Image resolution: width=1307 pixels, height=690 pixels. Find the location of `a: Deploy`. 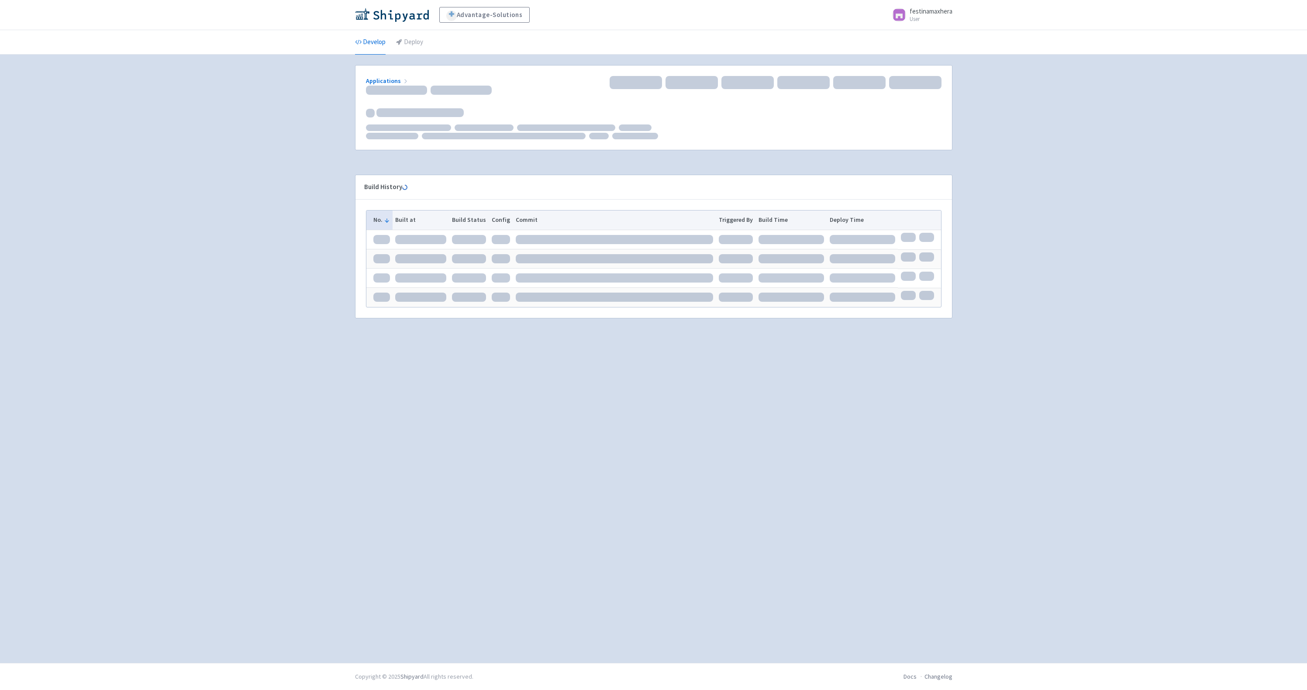

a: Deploy is located at coordinates (410, 42).